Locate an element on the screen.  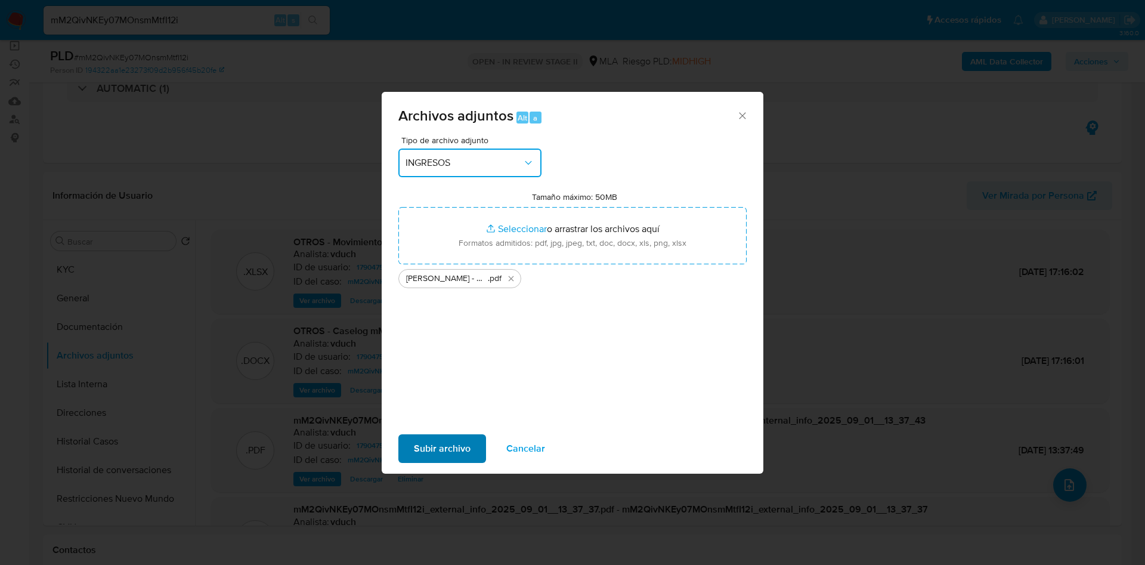
span: a is located at coordinates (535, 117).